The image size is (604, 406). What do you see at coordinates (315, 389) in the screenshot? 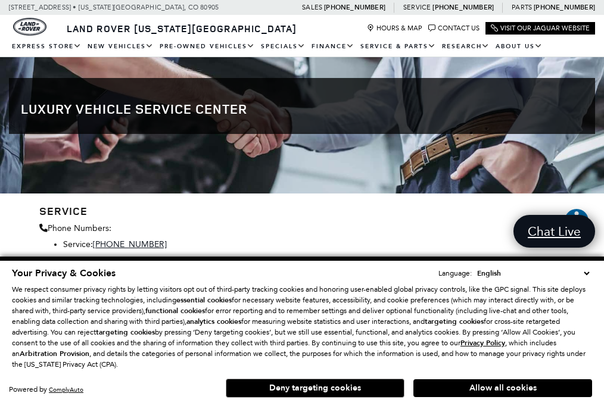
I see `button: Deny targeting cookies` at bounding box center [315, 389].